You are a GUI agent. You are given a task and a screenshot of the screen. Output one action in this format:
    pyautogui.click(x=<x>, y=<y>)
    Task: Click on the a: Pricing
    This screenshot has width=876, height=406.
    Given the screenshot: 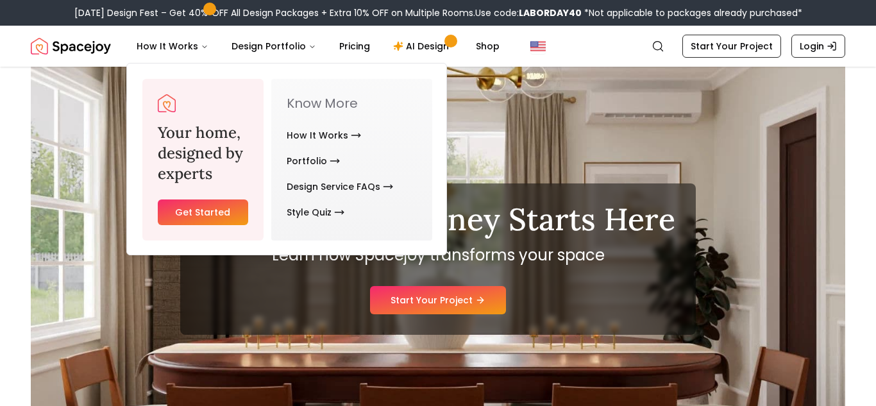 What is the action you would take?
    pyautogui.click(x=355, y=46)
    